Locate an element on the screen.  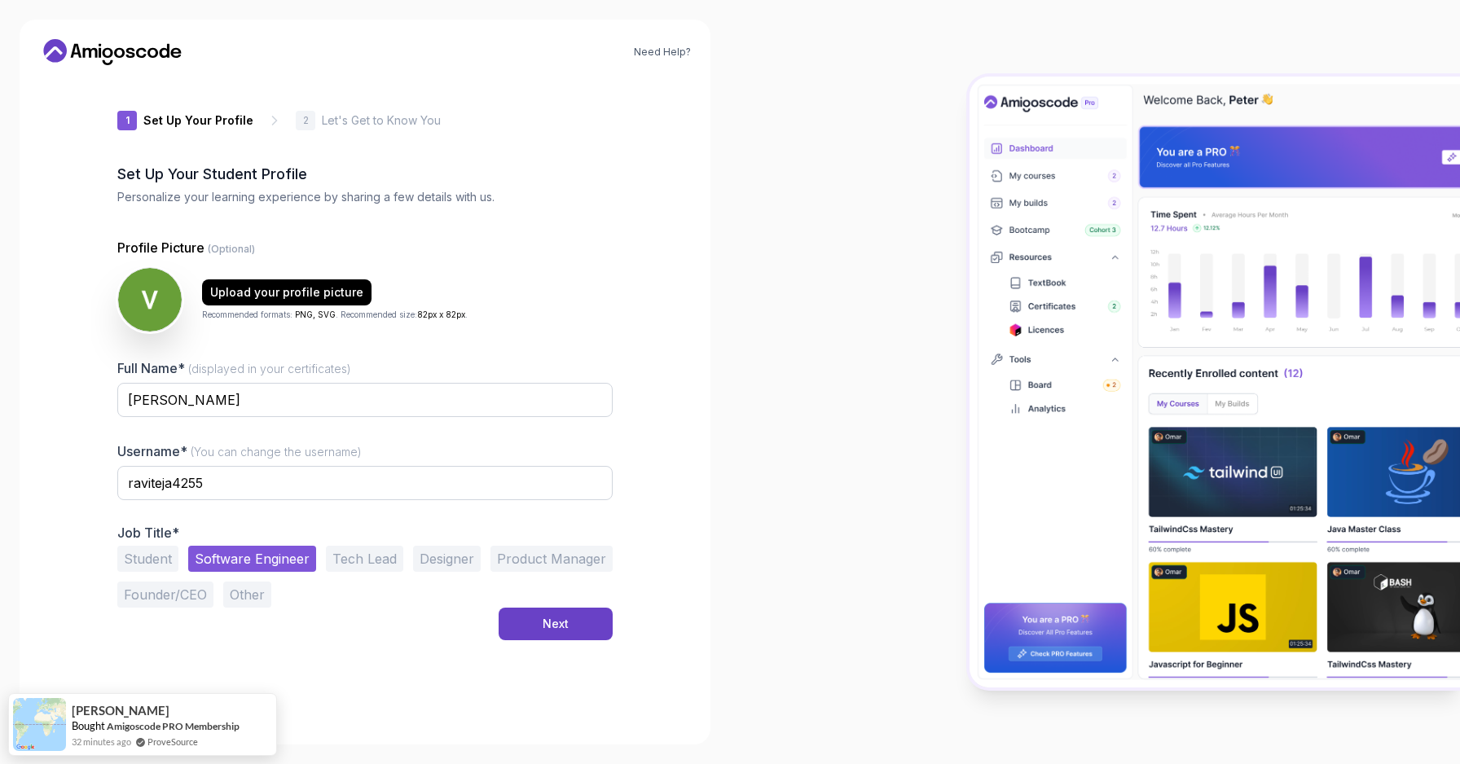
p: 2 is located at coordinates (306, 121).